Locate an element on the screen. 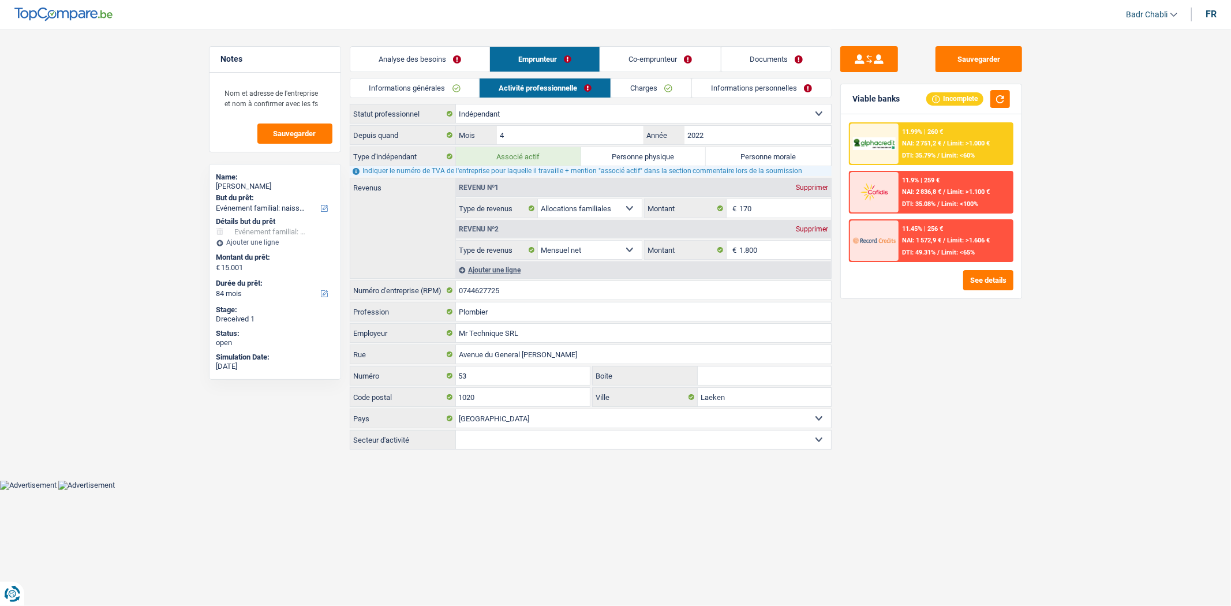 The width and height of the screenshot is (1231, 606). label: Type d'indépendant is located at coordinates (403, 156).